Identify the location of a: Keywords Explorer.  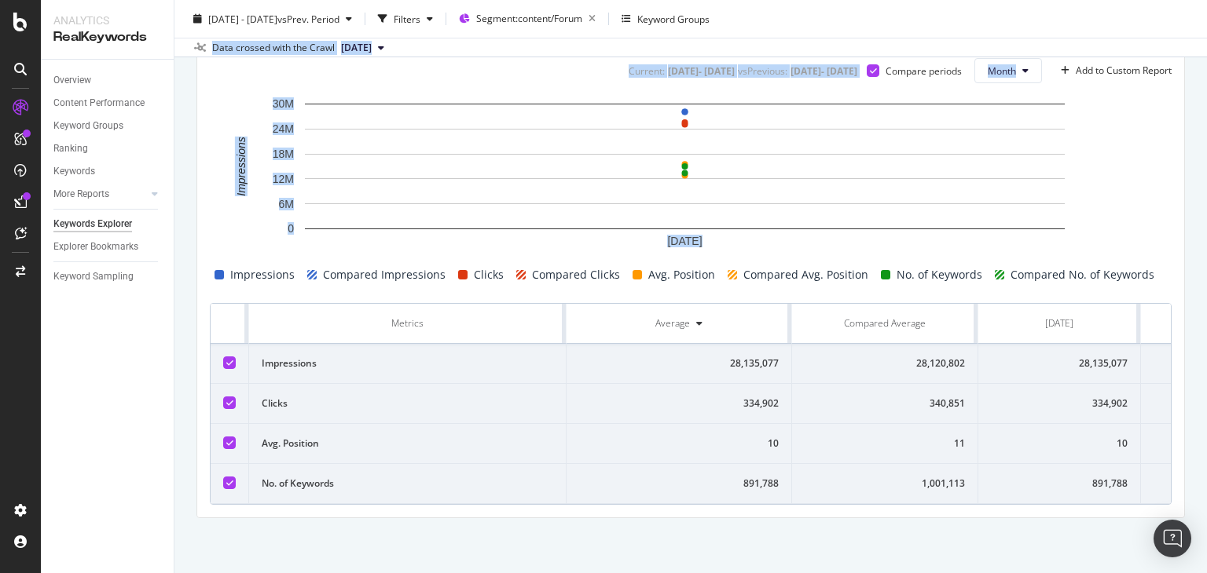
(108, 224).